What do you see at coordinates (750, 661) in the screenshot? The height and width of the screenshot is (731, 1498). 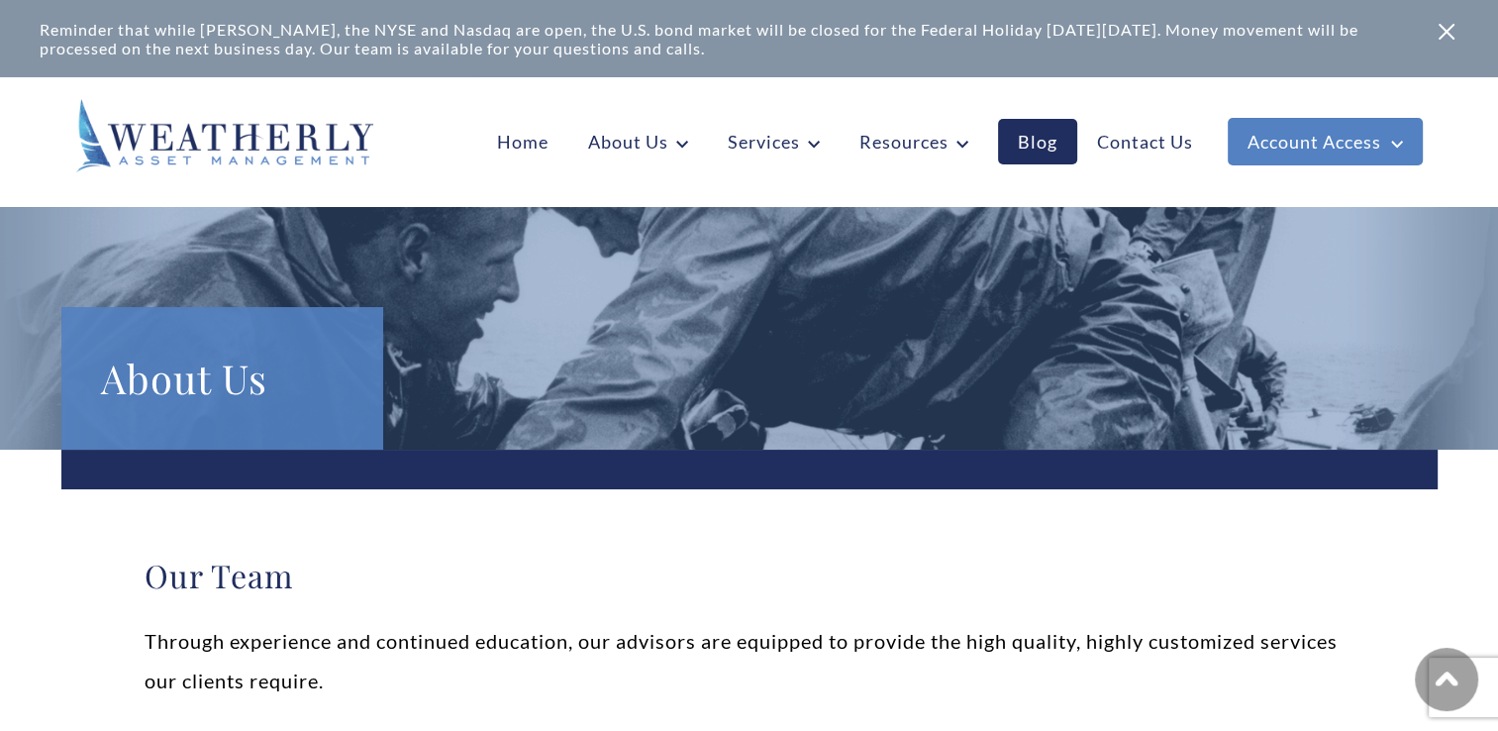 I see `p: Through experience and continued education, our advisors are equipped to provide the high quality...` at bounding box center [750, 661].